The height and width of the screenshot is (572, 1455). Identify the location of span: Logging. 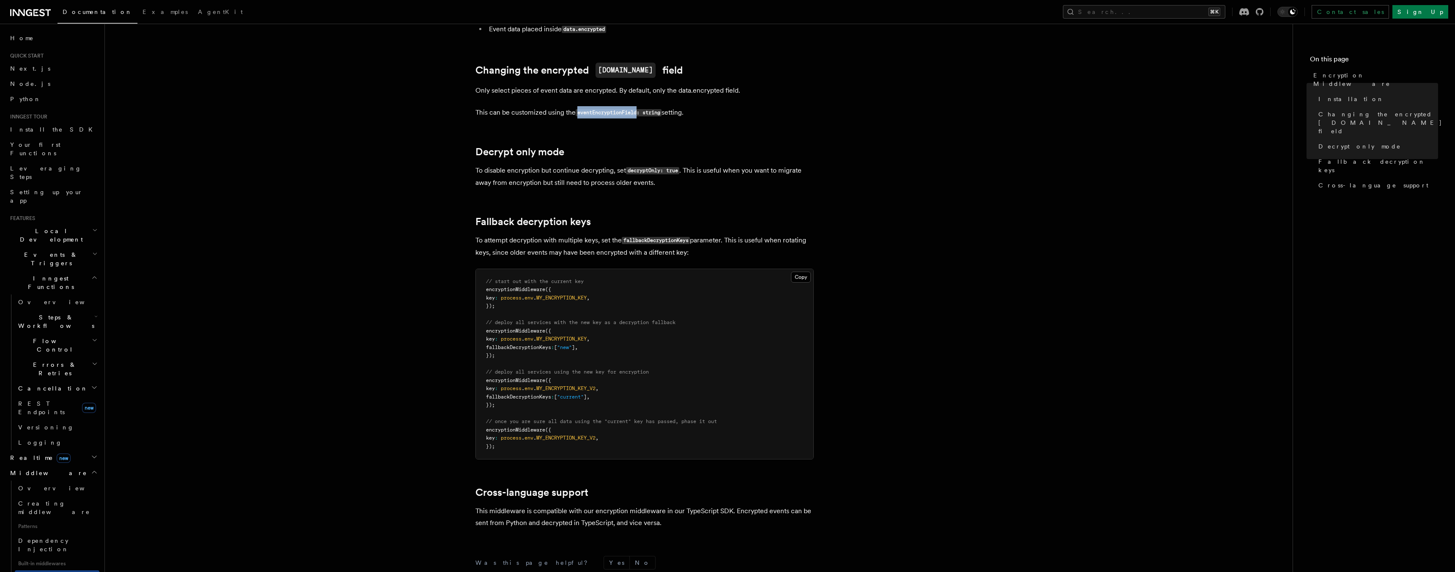
(40, 442).